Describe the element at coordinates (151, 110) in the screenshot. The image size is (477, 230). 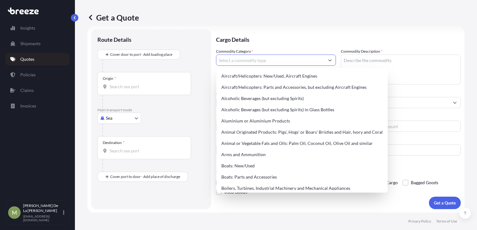
I see `p: Main transport mode` at that location.